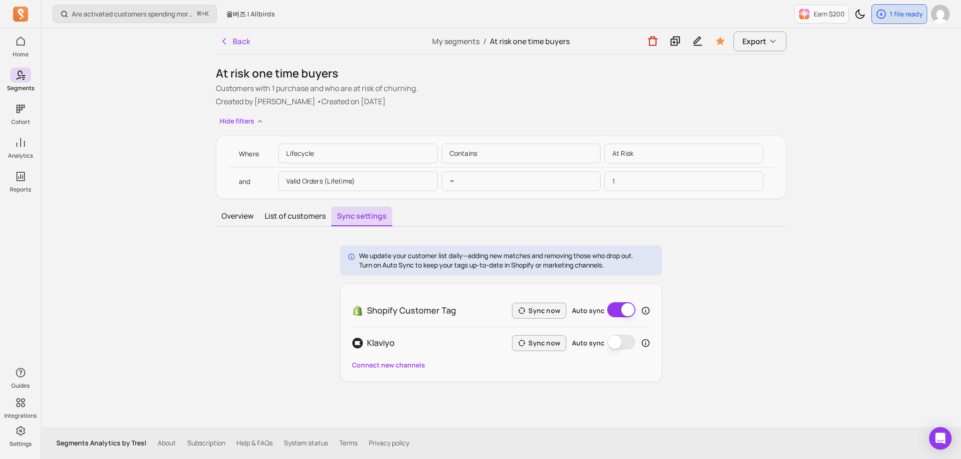  What do you see at coordinates (21, 54) in the screenshot?
I see `p: Home` at bounding box center [21, 54].